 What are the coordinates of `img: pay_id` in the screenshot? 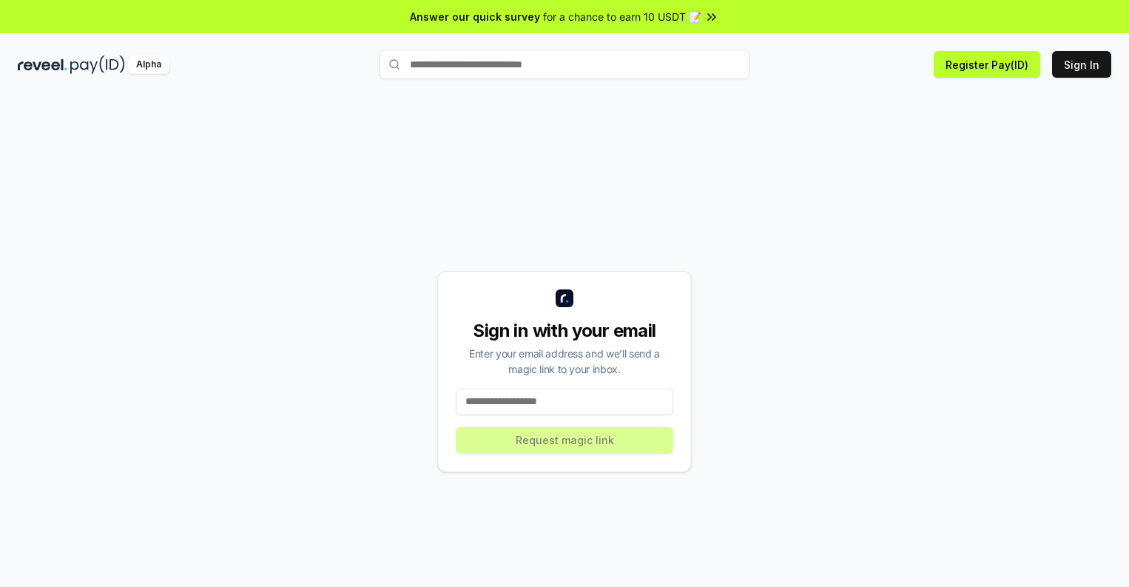 It's located at (98, 64).